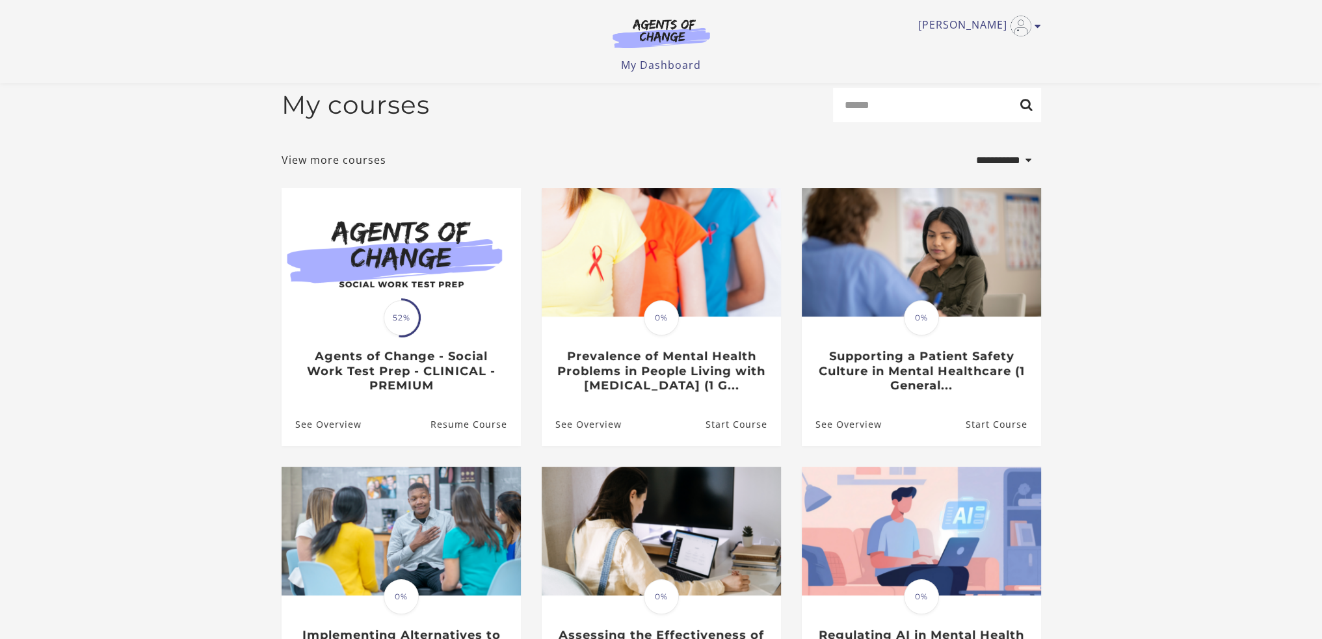  Describe the element at coordinates (356, 105) in the screenshot. I see `h2: My courses` at that location.